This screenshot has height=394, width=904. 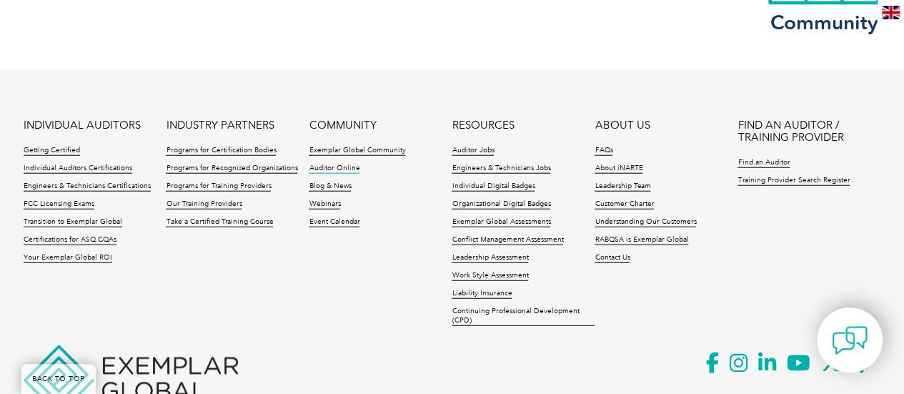 What do you see at coordinates (221, 151) in the screenshot?
I see `a: Programs for Certification Bodies` at bounding box center [221, 151].